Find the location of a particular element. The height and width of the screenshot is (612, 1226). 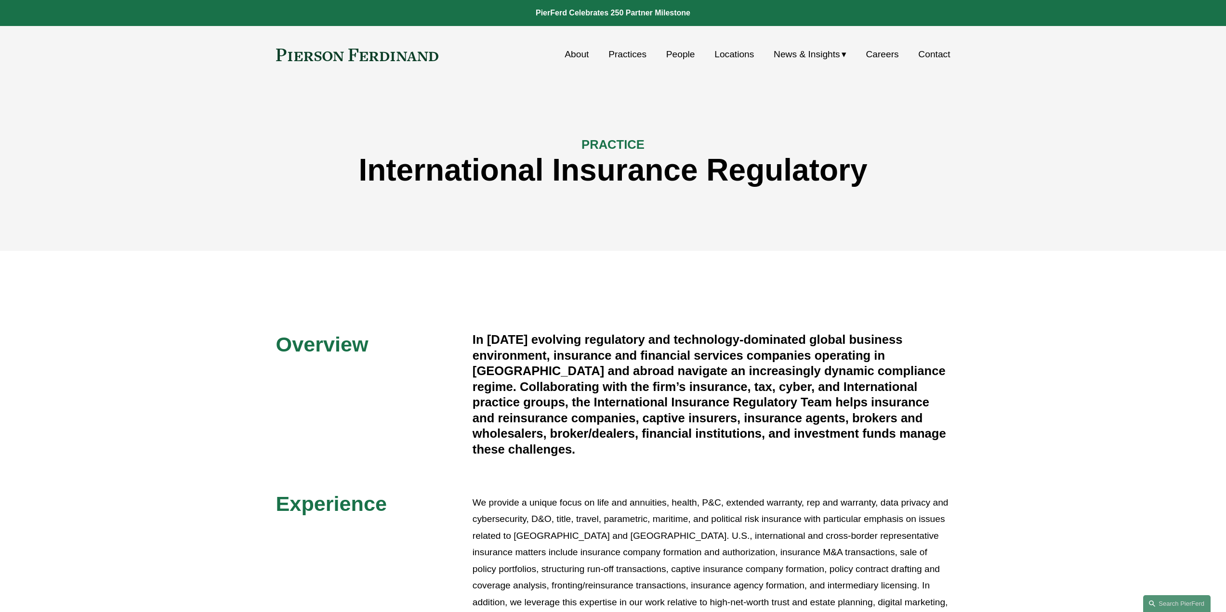

a: Locations is located at coordinates (734, 54).